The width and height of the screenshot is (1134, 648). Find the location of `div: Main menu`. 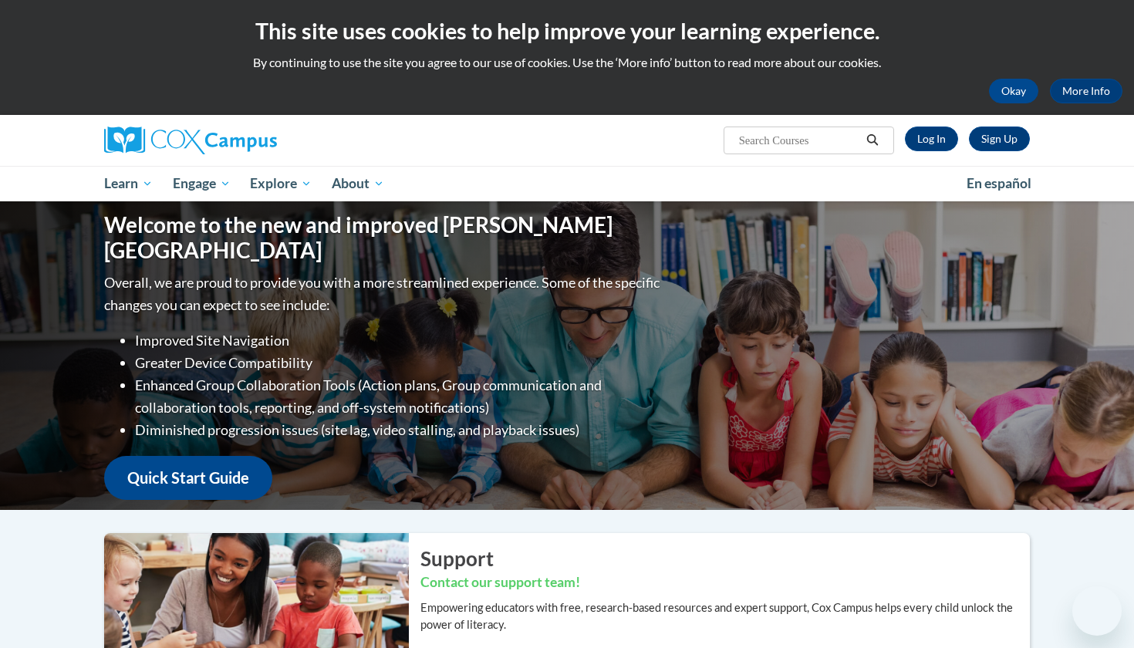

div: Main menu is located at coordinates (567, 184).